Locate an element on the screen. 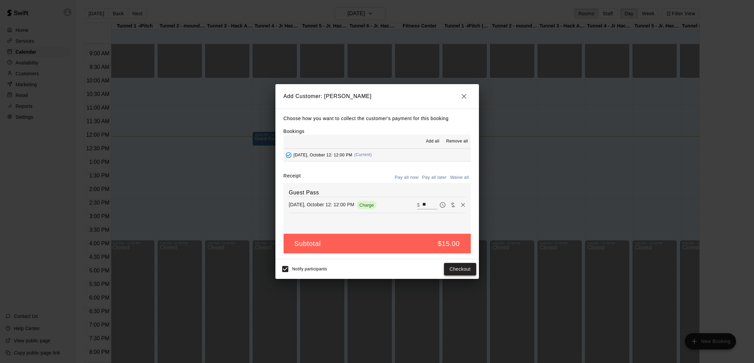  span: Add all is located at coordinates (433, 142).